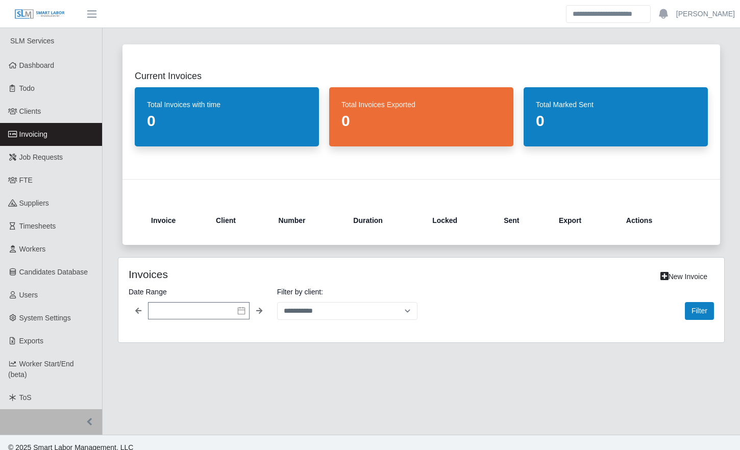  I want to click on th: Sent, so click(523, 220).